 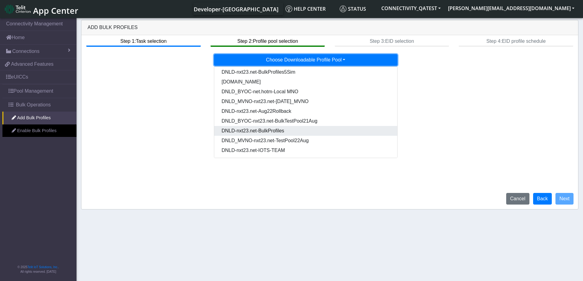 I want to click on btn: Step 1: Task selection, so click(x=143, y=41).